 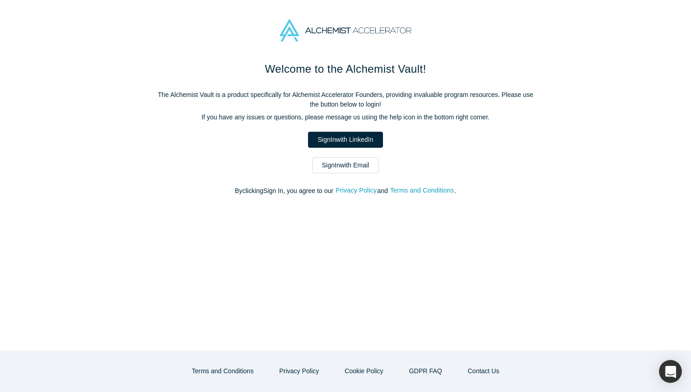 I want to click on a: SignInwith LinkedIn, so click(x=345, y=139).